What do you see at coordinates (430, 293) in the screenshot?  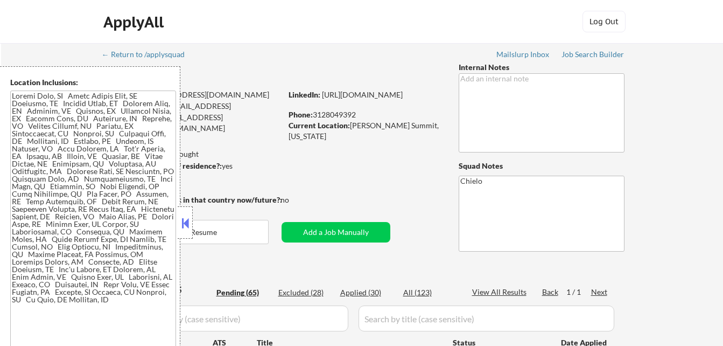 I see `div: All (123)` at bounding box center [430, 293].